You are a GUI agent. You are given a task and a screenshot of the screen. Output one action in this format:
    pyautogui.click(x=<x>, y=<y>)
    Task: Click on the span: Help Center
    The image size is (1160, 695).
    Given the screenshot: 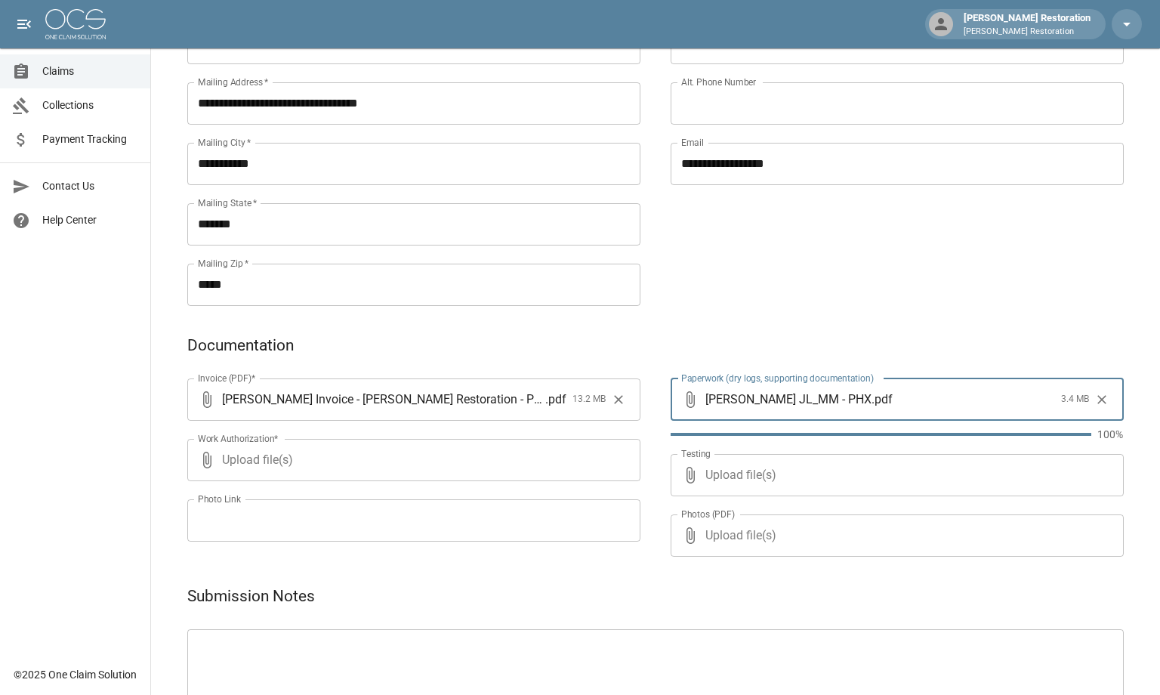 What is the action you would take?
    pyautogui.click(x=90, y=220)
    